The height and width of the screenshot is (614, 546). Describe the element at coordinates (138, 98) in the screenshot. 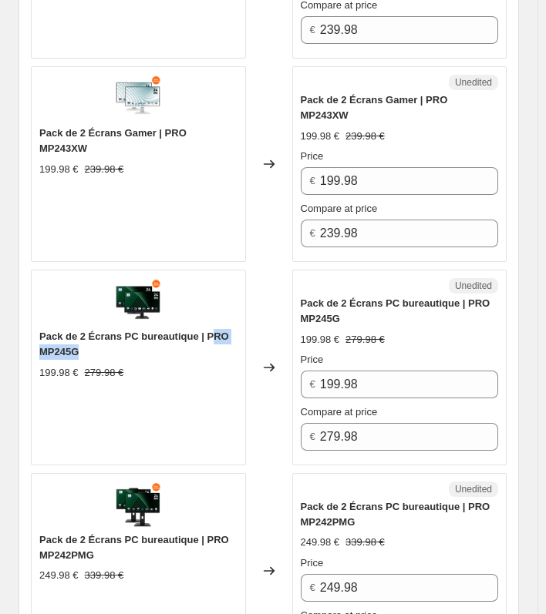

I see `img: pack_2_ecrans_1_5_8d4c705f-3f36-4d18-be2f-58cf16adddf4_80x.png` at that location.